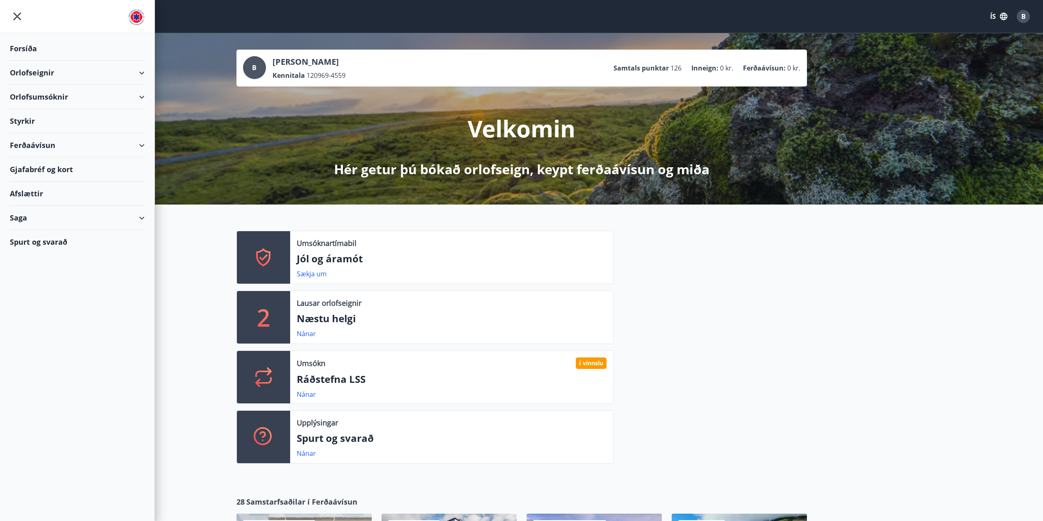 This screenshot has height=521, width=1043. What do you see at coordinates (17, 16) in the screenshot?
I see `button: menu` at bounding box center [17, 16].